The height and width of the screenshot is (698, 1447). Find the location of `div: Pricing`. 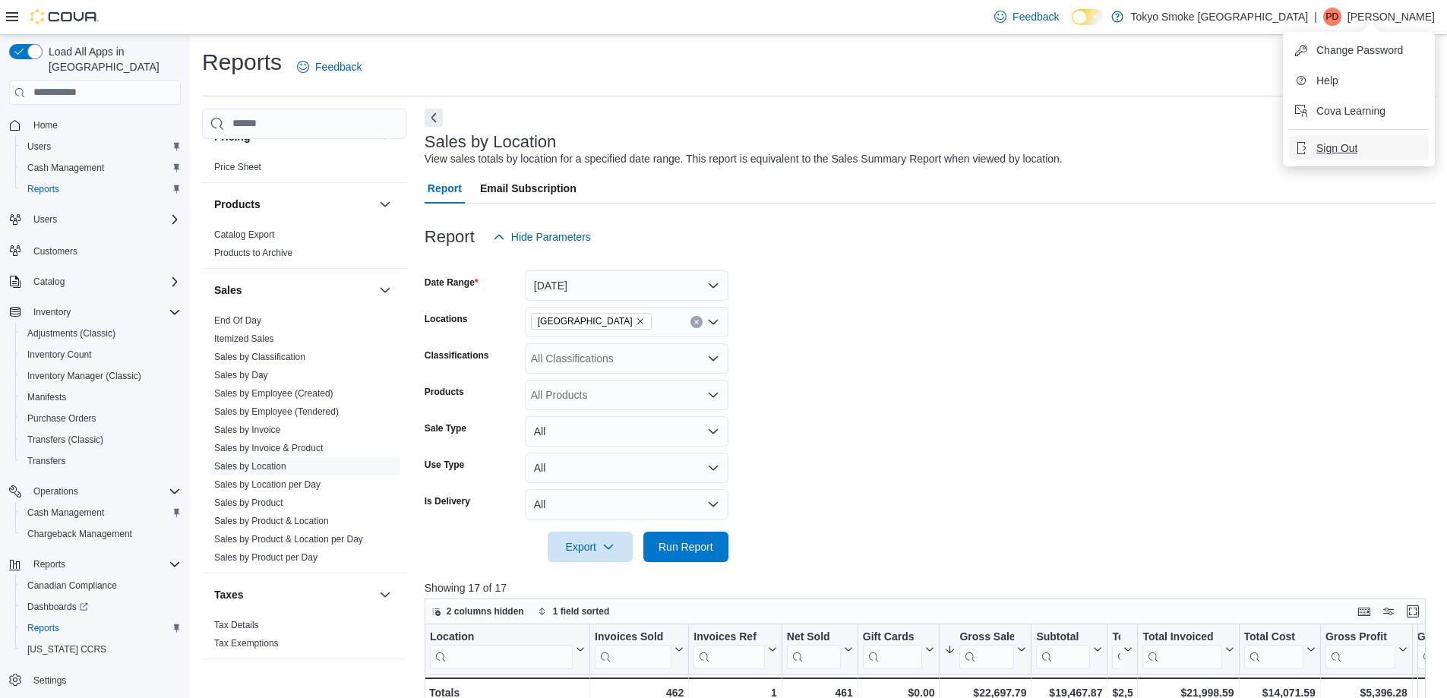

div: Pricing is located at coordinates (304, 170).